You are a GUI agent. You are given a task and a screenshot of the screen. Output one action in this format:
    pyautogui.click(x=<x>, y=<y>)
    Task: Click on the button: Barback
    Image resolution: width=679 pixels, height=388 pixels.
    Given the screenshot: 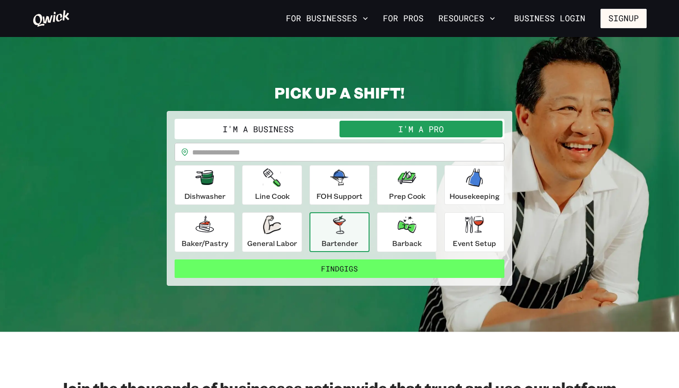 What is the action you would take?
    pyautogui.click(x=407, y=232)
    